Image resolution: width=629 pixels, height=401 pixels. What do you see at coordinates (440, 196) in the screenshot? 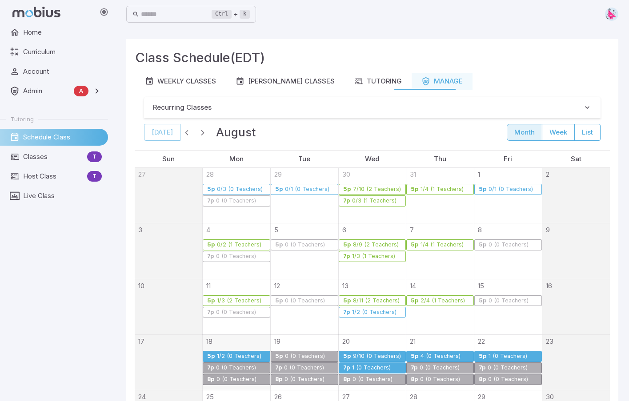
I see `td: July 31, 2025` at bounding box center [440, 196].